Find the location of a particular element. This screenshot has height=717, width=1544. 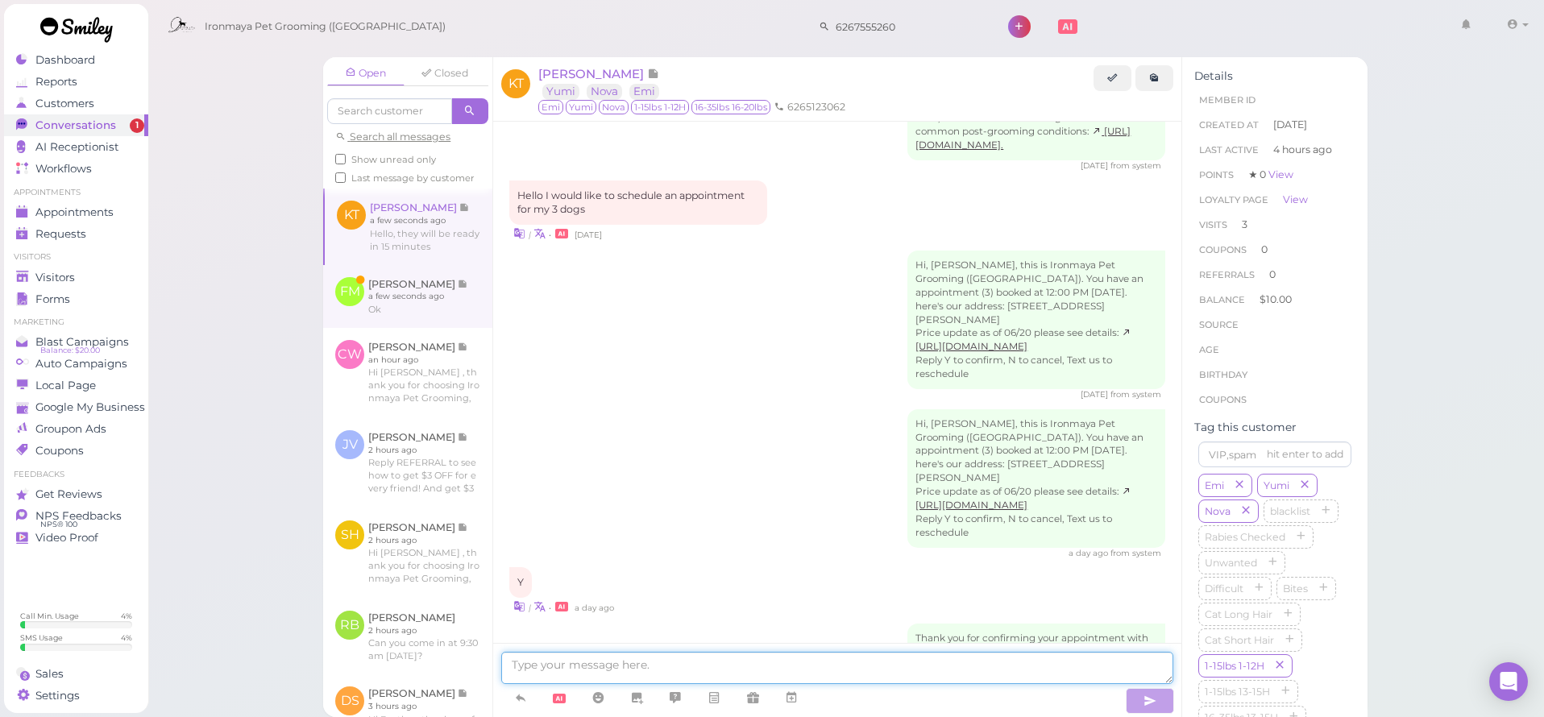

a: Conversations 1 is located at coordinates (76, 125).